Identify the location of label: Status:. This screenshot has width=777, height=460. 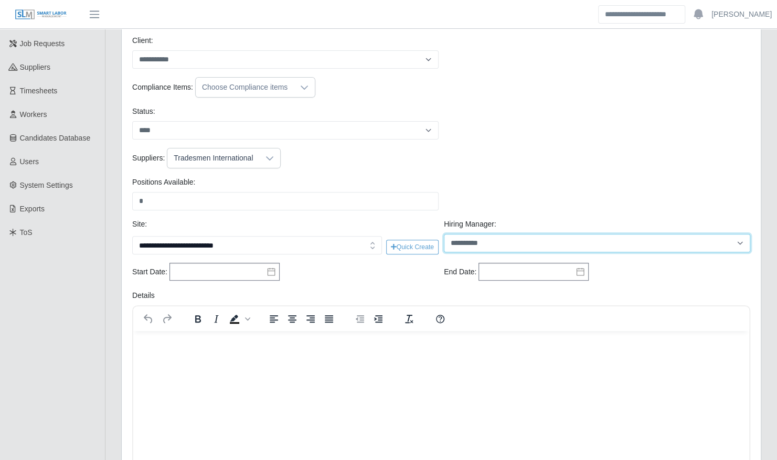
(144, 111).